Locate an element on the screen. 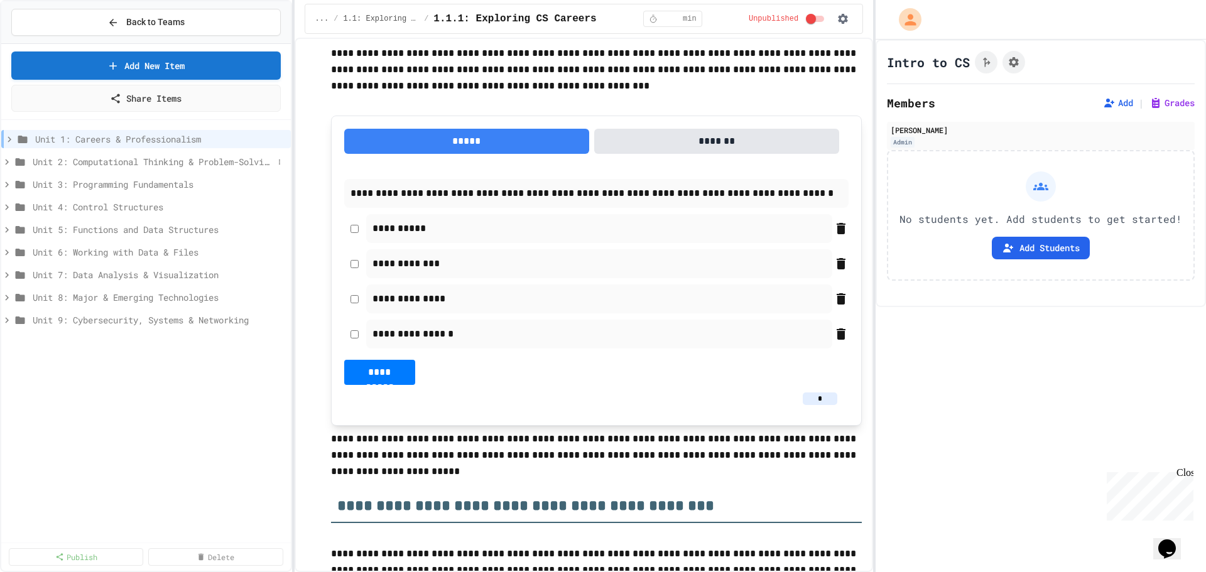 The image size is (1206, 572). span: Unit 4: Control Structures is located at coordinates (159, 207).